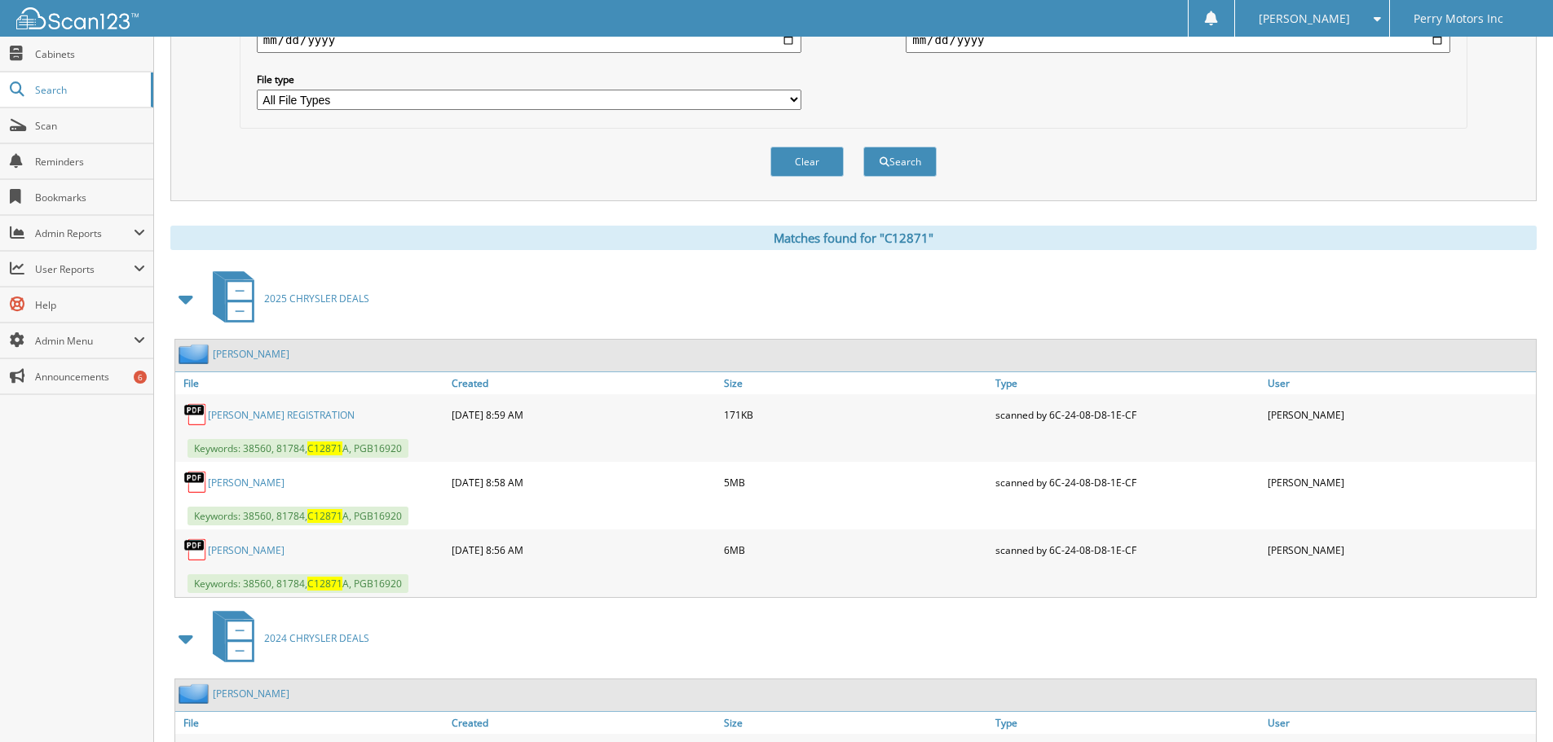 The height and width of the screenshot is (742, 1553). I want to click on span: User Reports, so click(84, 269).